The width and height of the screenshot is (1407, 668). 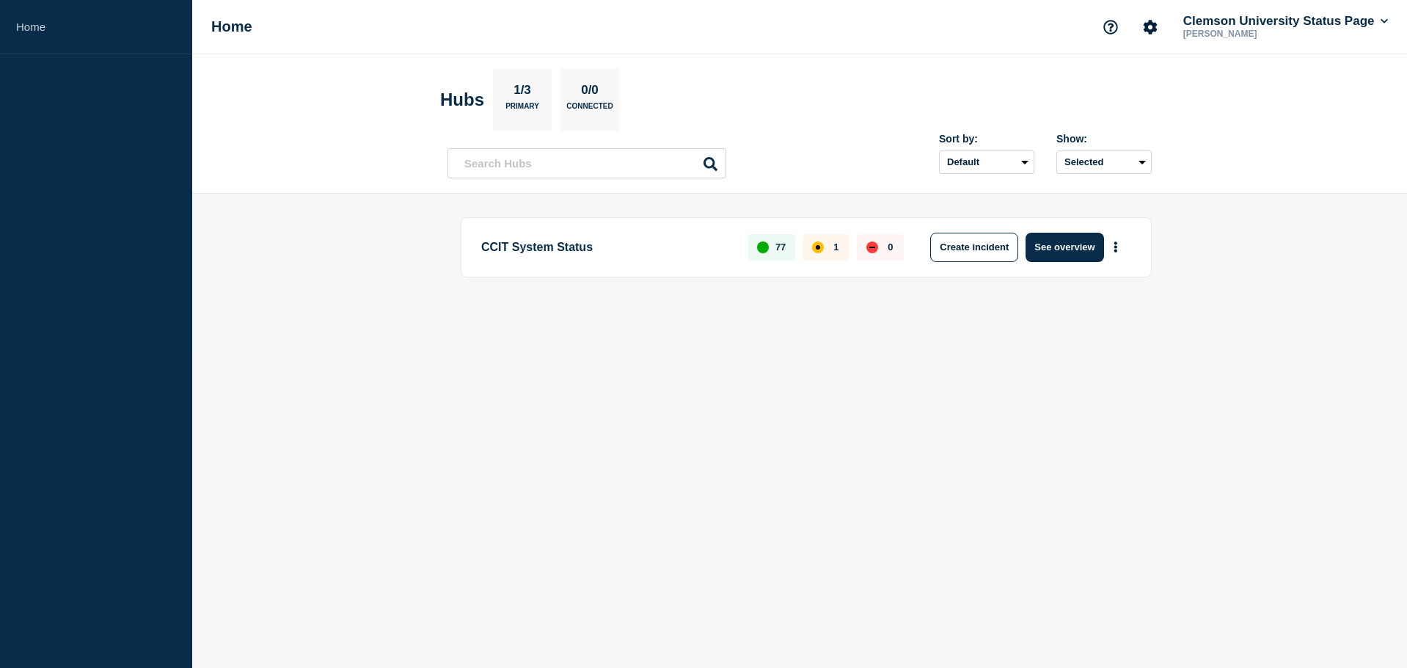 What do you see at coordinates (587, 163) in the screenshot?
I see `input: Search Hubs` at bounding box center [587, 163].